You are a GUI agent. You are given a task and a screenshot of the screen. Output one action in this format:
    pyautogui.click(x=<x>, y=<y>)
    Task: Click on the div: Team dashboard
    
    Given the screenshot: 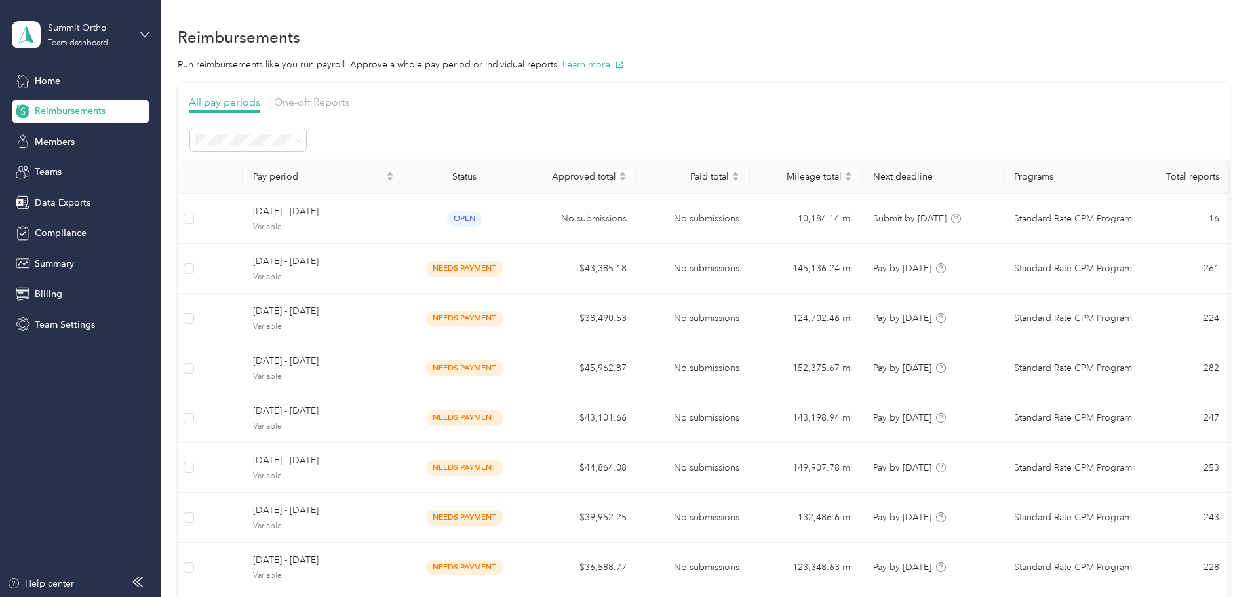 What is the action you would take?
    pyautogui.click(x=78, y=43)
    